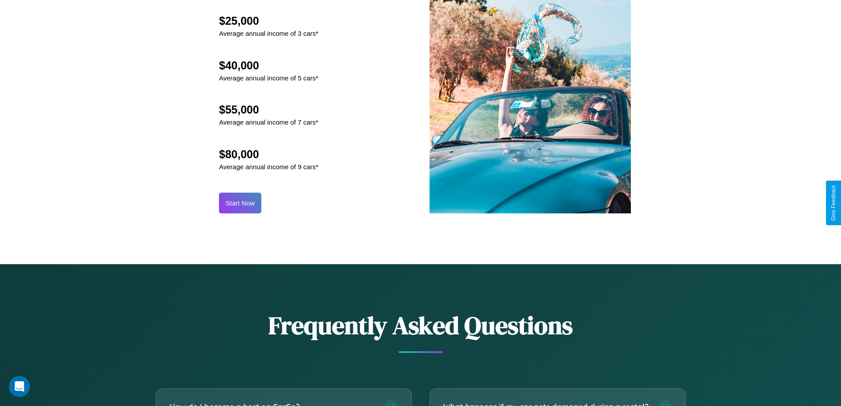 The height and width of the screenshot is (406, 841). I want to click on div: Give Feedback, so click(834, 203).